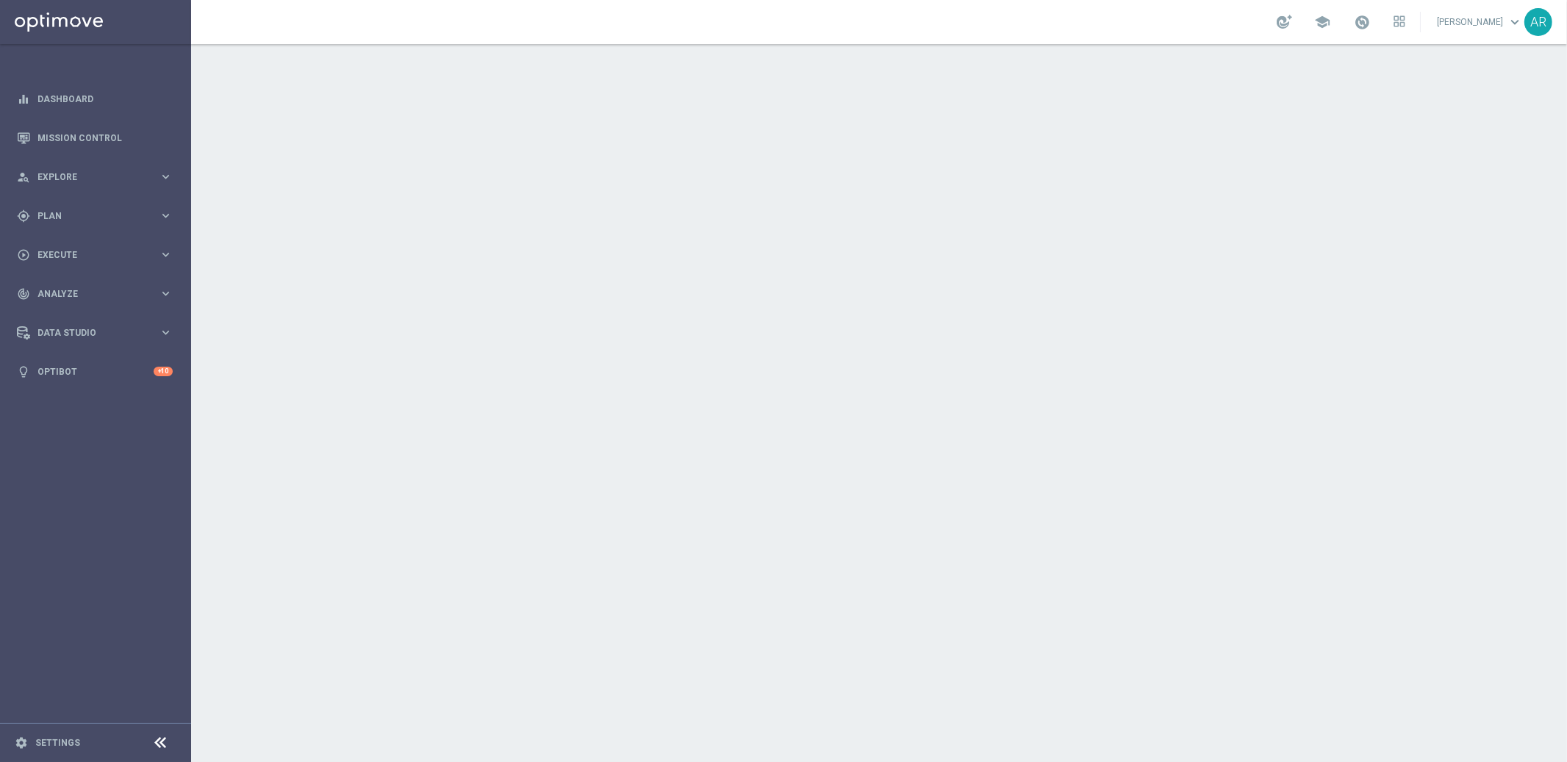 The width and height of the screenshot is (1567, 762). I want to click on div: +10, so click(163, 371).